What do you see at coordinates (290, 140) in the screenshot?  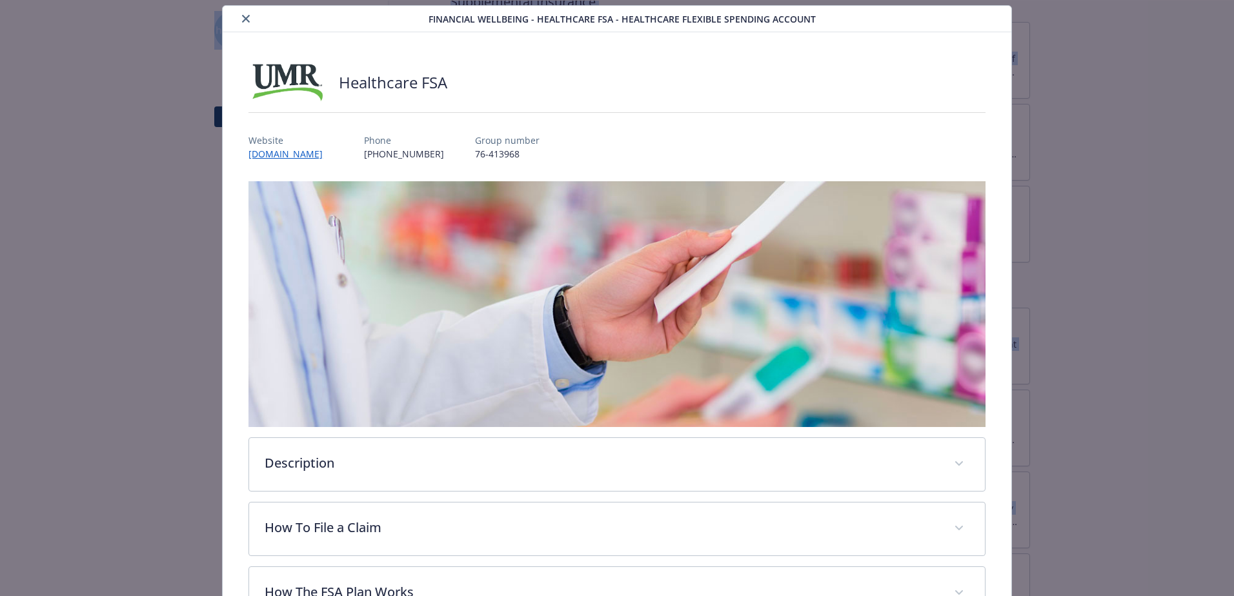 I see `p: Website` at bounding box center [290, 140].